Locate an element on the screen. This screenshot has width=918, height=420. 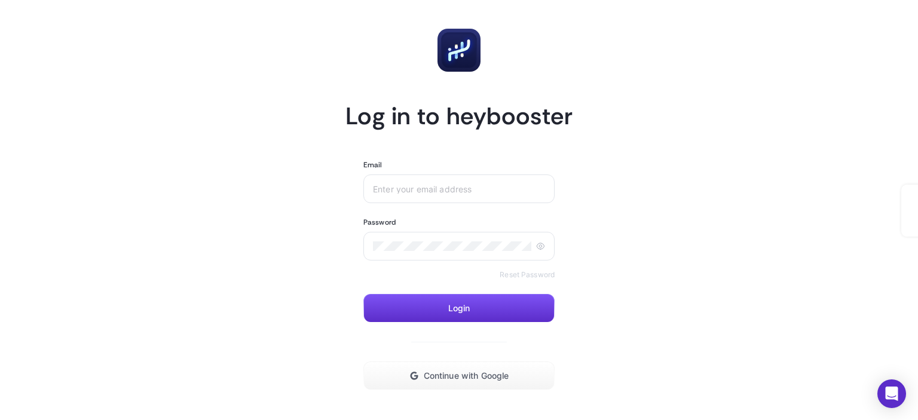
label: Email is located at coordinates (373, 165).